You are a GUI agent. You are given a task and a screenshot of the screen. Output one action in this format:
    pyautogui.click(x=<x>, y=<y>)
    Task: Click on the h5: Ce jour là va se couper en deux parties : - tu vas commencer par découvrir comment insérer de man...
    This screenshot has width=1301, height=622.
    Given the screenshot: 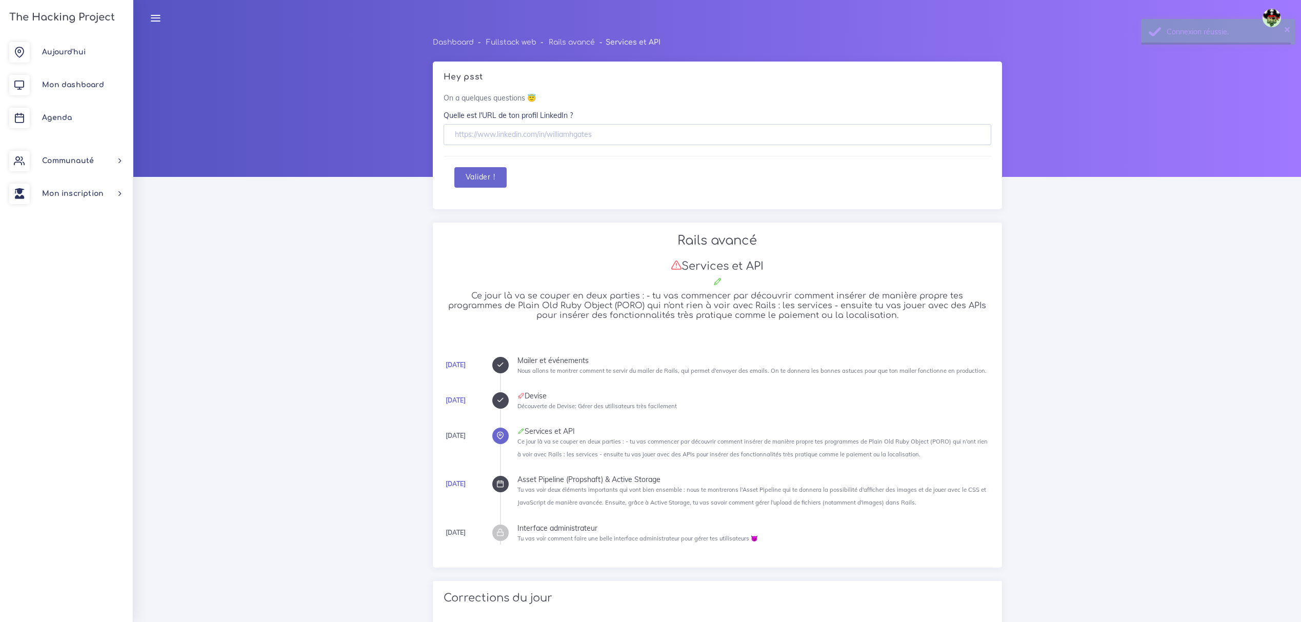 What is the action you would take?
    pyautogui.click(x=718, y=306)
    